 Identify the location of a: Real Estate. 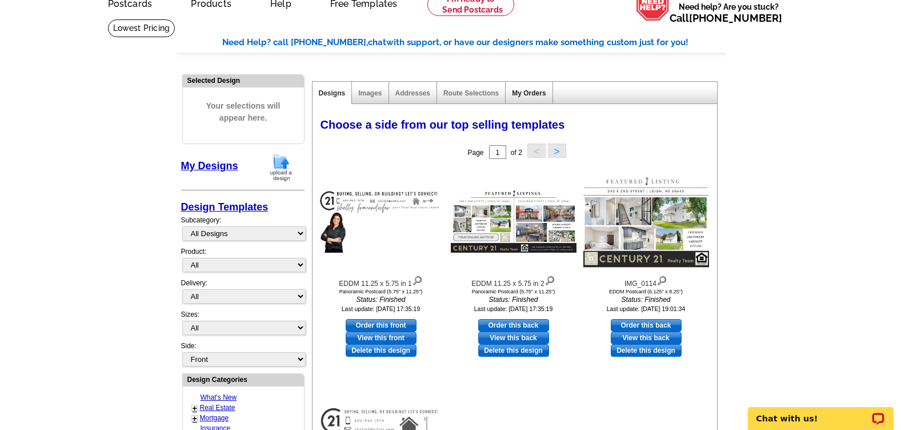
(218, 407).